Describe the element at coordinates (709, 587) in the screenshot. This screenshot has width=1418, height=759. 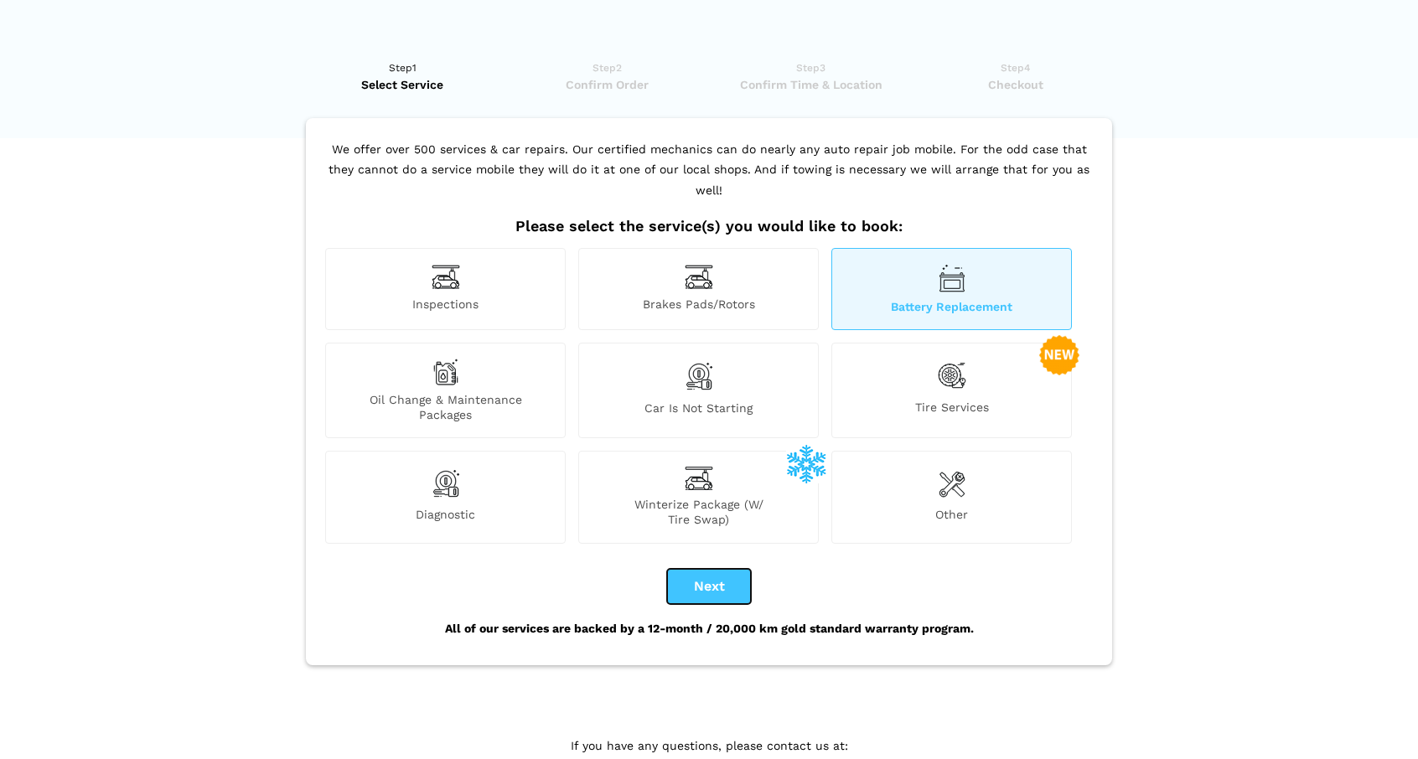
I see `button: Next` at that location.